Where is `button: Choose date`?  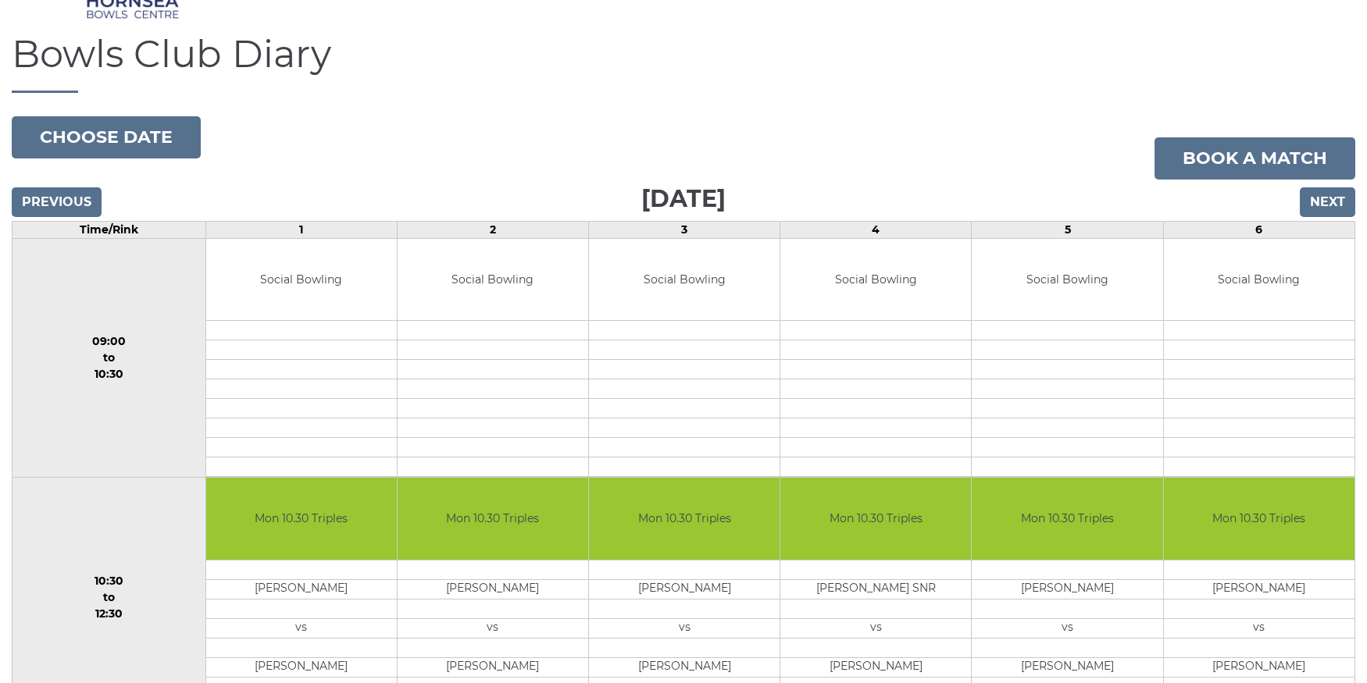
button: Choose date is located at coordinates (106, 137).